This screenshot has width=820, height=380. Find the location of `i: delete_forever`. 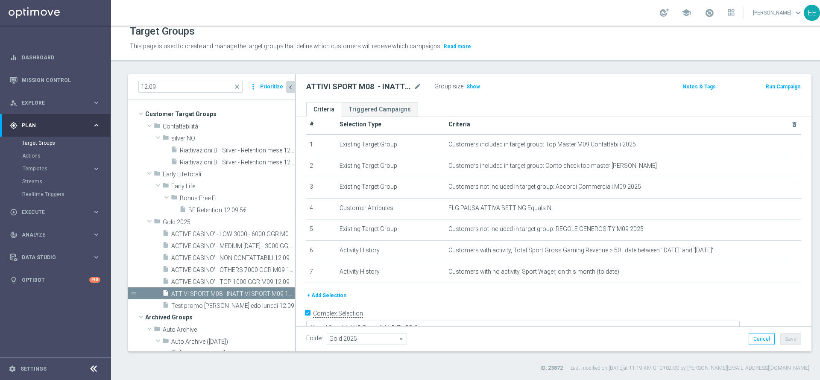

i: delete_forever is located at coordinates (794, 125).